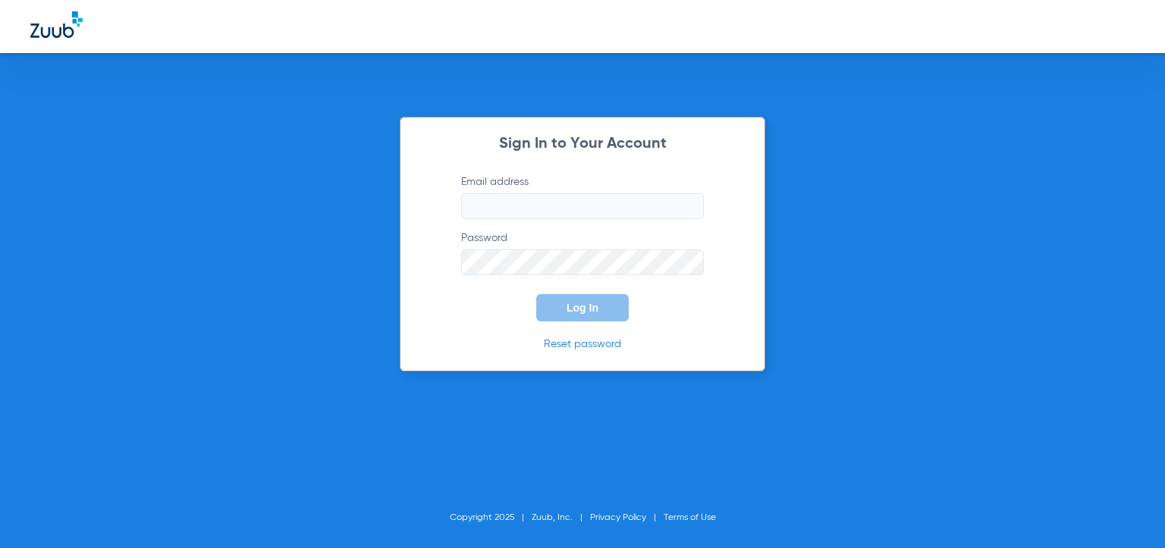 The image size is (1165, 548). What do you see at coordinates (491, 518) in the screenshot?
I see `li: Copyright 2025` at bounding box center [491, 518].